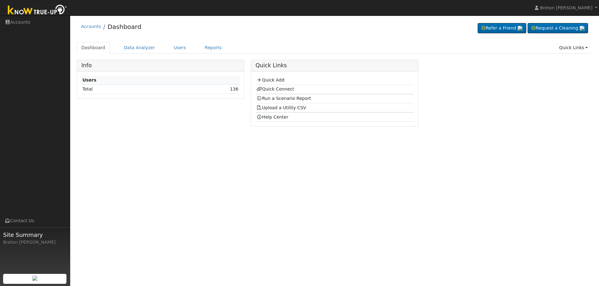 The image size is (599, 286). Describe the element at coordinates (502, 28) in the screenshot. I see `a: Refer a Friend` at that location.